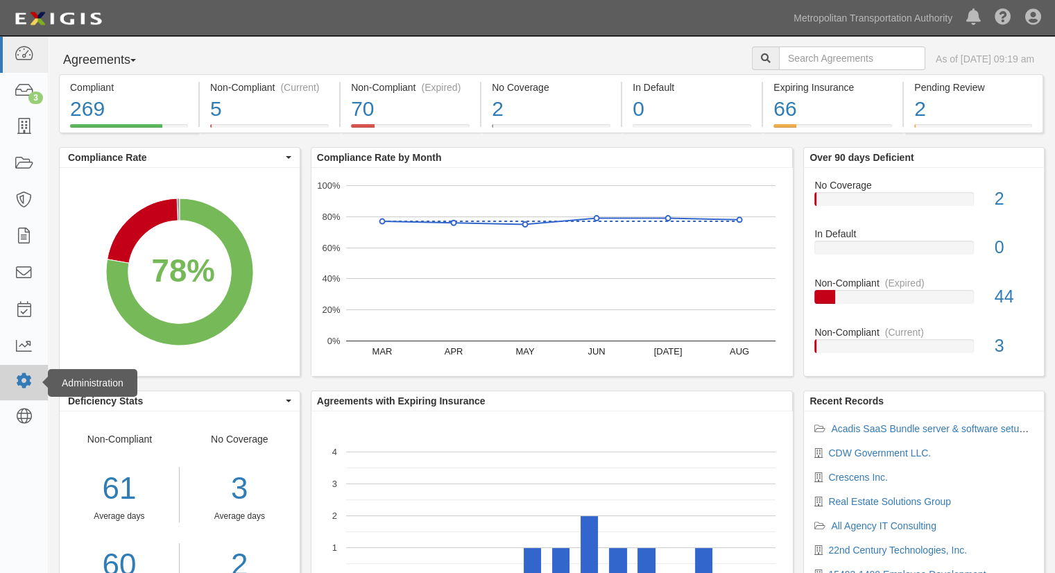 Image resolution: width=1055 pixels, height=573 pixels. I want to click on input: Search Agreements, so click(852, 58).